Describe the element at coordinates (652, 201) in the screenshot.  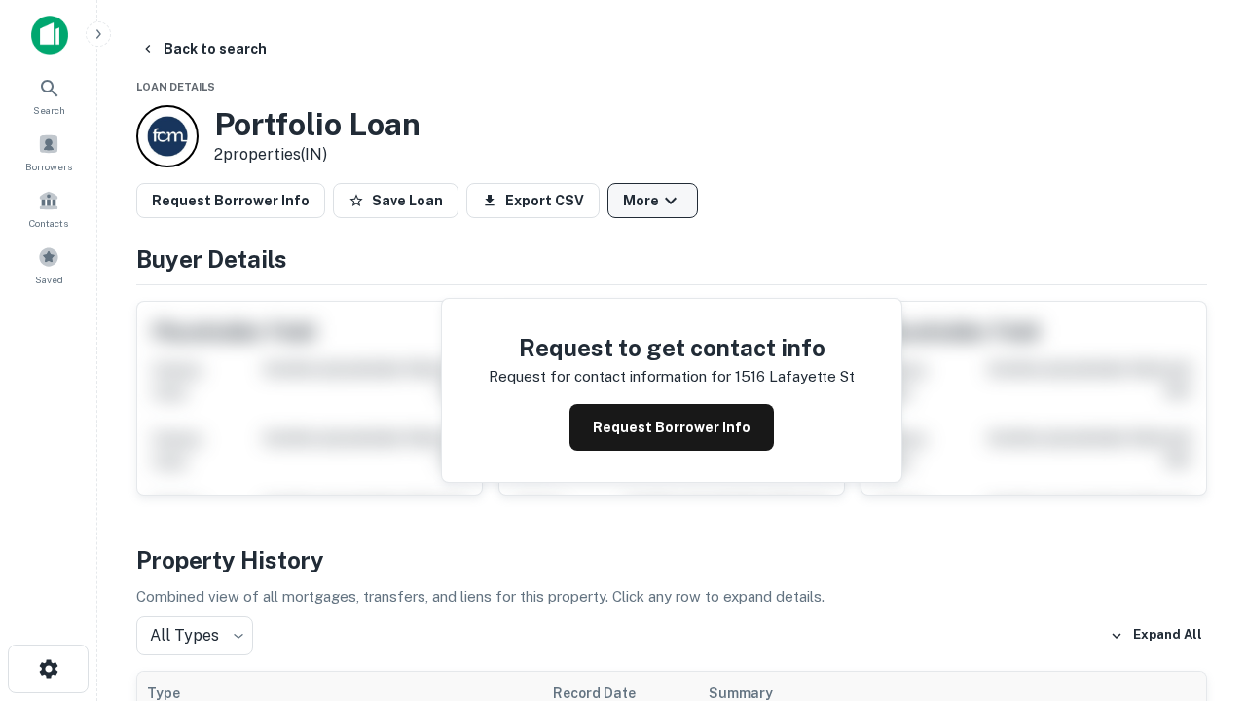
I see `button: More` at that location.